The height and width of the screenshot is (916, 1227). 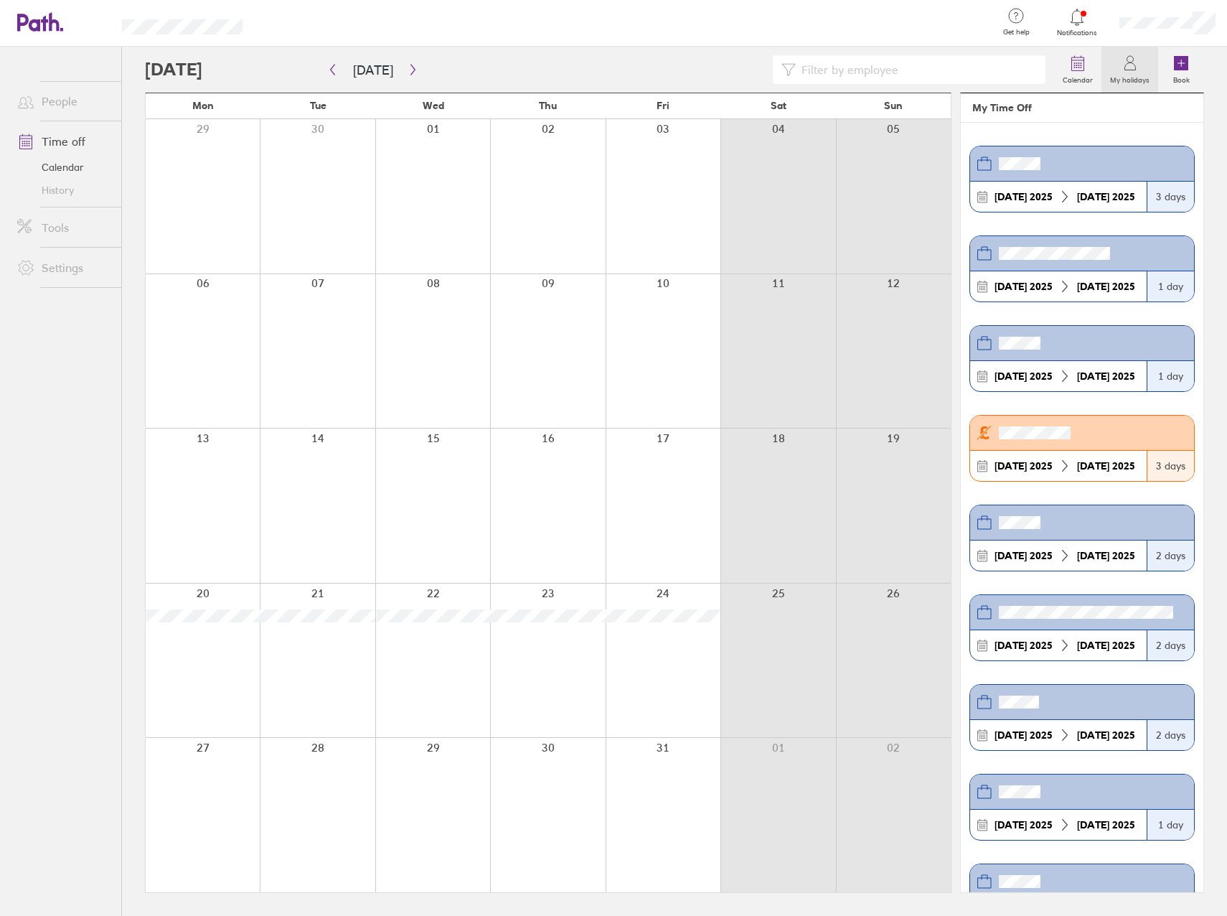 I want to click on span: Sat, so click(x=779, y=105).